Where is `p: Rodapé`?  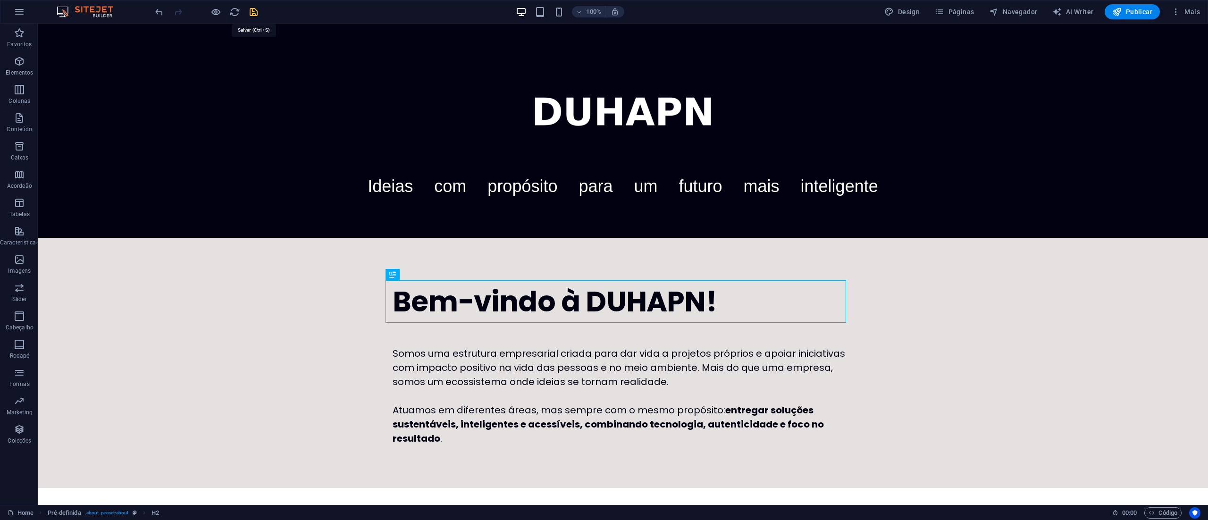
p: Rodapé is located at coordinates (20, 356).